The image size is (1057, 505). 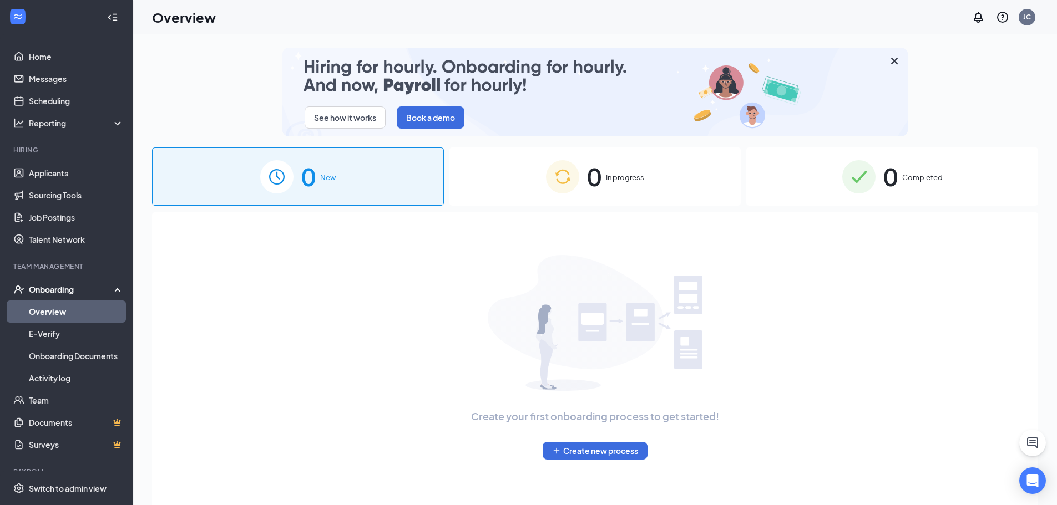 What do you see at coordinates (76, 378) in the screenshot?
I see `a: Activity log` at bounding box center [76, 378].